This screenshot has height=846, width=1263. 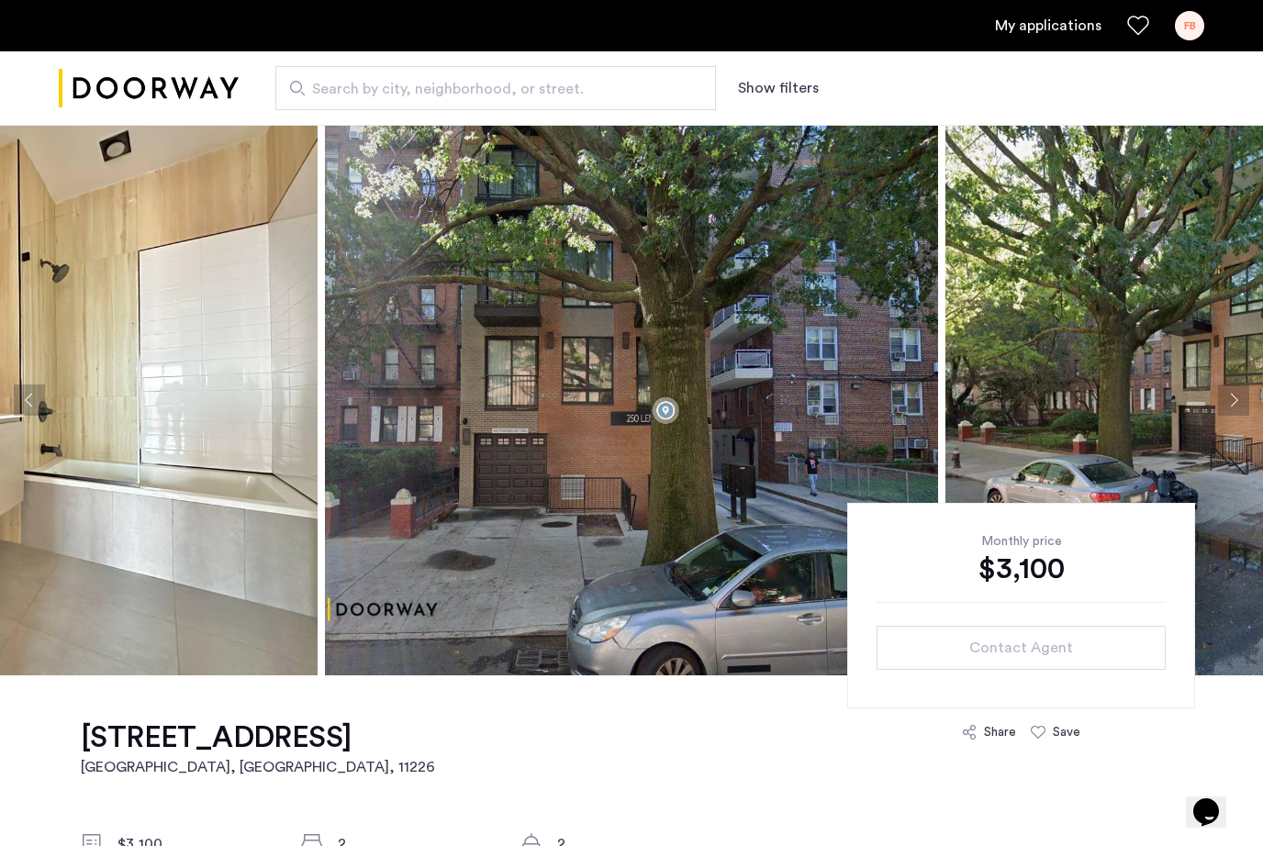 What do you see at coordinates (149, 88) in the screenshot?
I see `a: Cazamio logo` at bounding box center [149, 88].